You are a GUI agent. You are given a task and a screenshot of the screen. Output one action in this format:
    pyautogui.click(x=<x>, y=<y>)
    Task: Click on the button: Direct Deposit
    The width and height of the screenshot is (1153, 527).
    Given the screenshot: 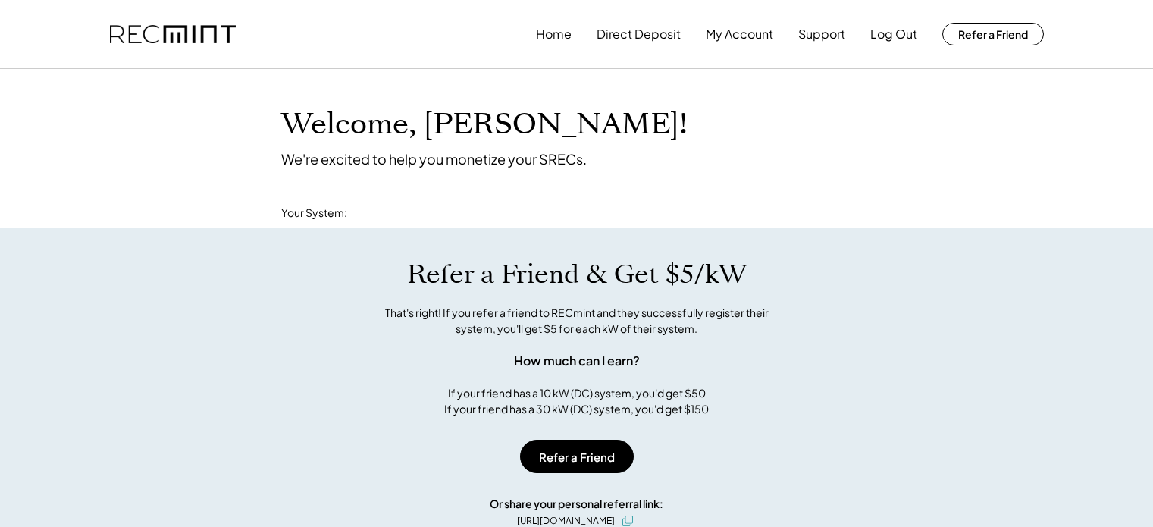 What is the action you would take?
    pyautogui.click(x=639, y=34)
    